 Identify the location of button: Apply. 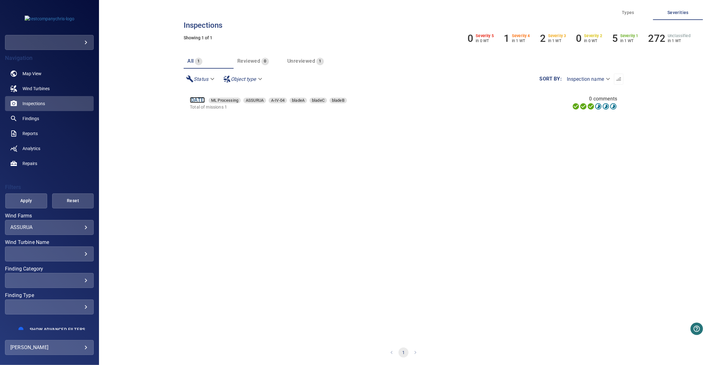
(26, 201).